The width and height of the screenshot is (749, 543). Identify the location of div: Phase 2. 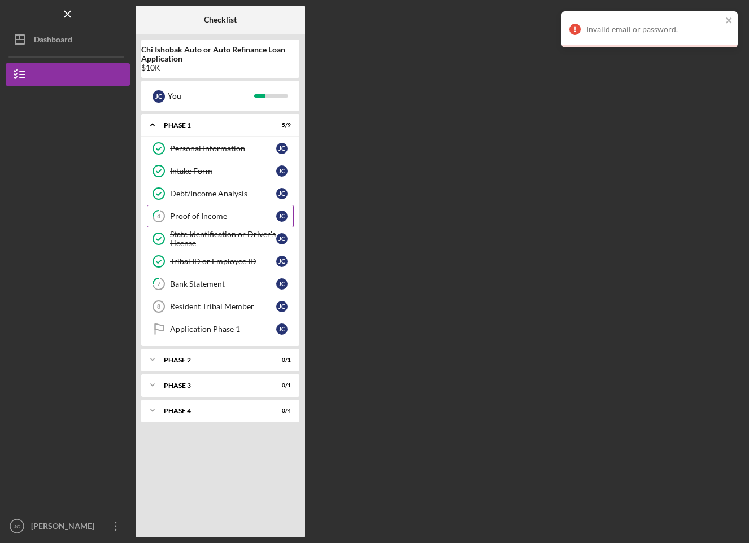
(213, 360).